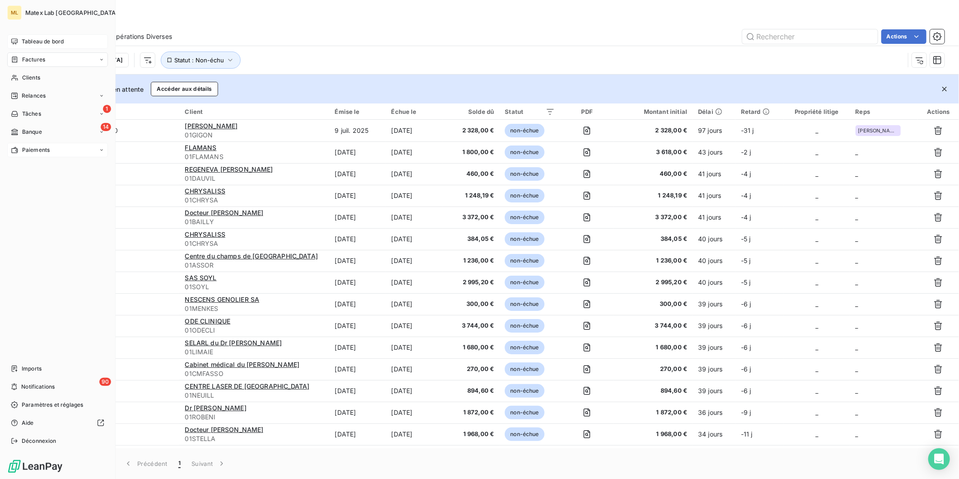 Image resolution: width=959 pixels, height=479 pixels. Describe the element at coordinates (746, 347) in the screenshot. I see `span: -6 j` at that location.